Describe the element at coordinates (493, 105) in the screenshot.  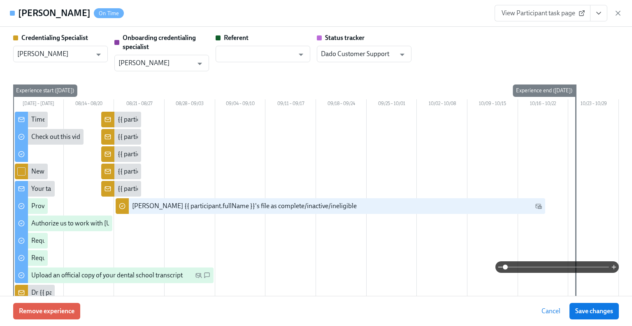
I see `div: 10/09 – 10/15` at that location.